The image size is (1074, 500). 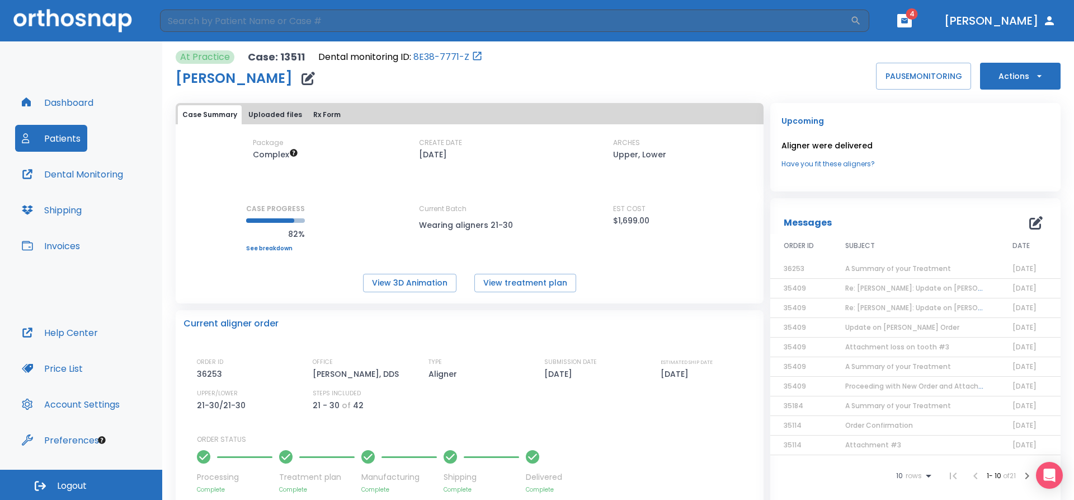 What do you see at coordinates (631, 220) in the screenshot?
I see `p: $1,699.00` at bounding box center [631, 220].